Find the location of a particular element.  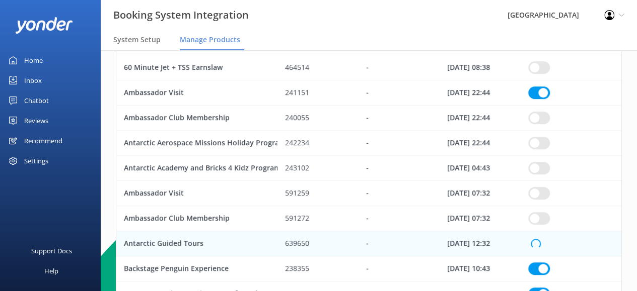

div: Inbox is located at coordinates (33, 81).